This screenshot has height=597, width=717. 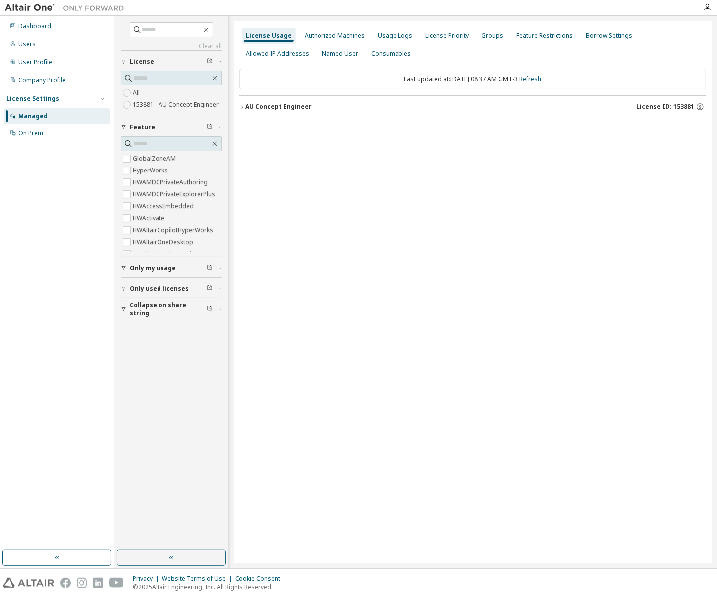 What do you see at coordinates (198, 579) in the screenshot?
I see `div: Website Terms of Use` at bounding box center [198, 579].